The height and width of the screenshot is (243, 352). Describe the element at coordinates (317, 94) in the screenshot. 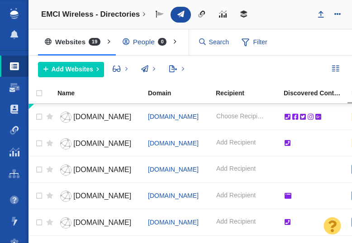

I see `a: Discovered Contact Info` at that location.